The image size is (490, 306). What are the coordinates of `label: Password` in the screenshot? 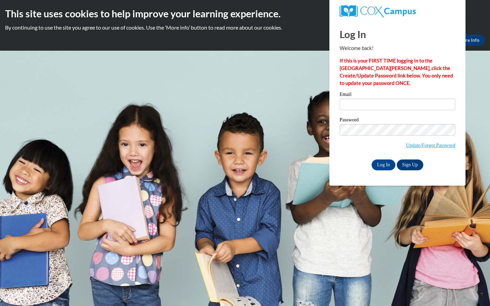 It's located at (398, 121).